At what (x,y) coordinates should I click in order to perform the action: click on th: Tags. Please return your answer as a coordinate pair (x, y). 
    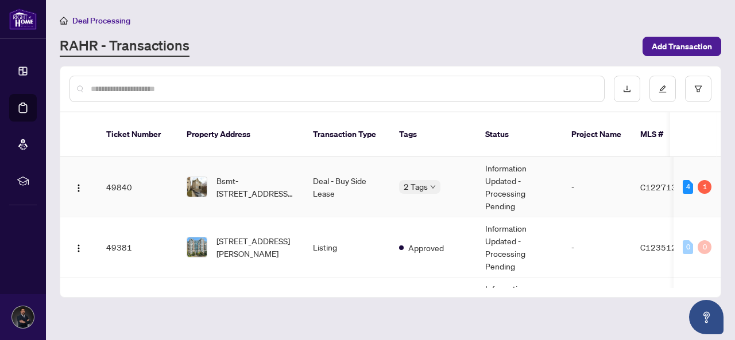
    Looking at the image, I should click on (433, 135).